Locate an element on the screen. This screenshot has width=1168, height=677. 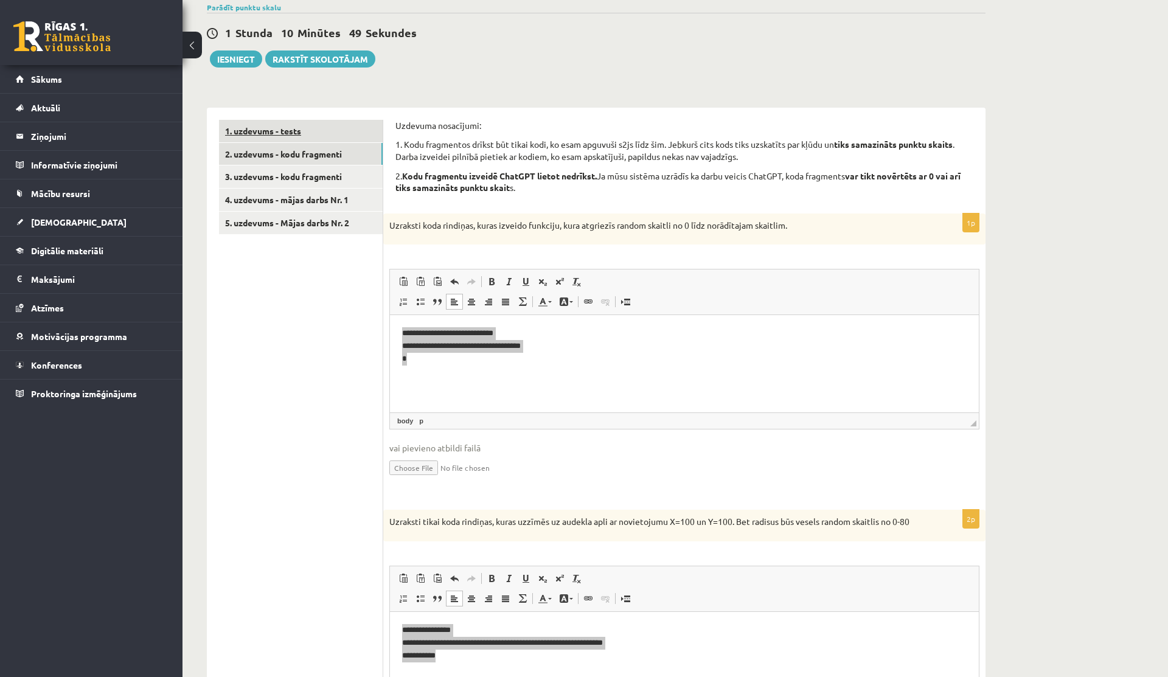
a: 2. uzdevums - kodu fragmenti is located at coordinates (300, 154).